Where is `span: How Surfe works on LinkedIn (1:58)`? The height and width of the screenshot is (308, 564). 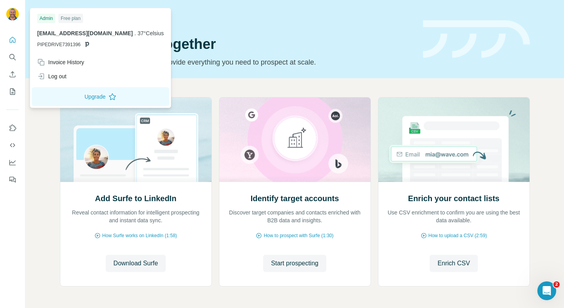 span: How Surfe works on LinkedIn (1:58) is located at coordinates (140, 236).